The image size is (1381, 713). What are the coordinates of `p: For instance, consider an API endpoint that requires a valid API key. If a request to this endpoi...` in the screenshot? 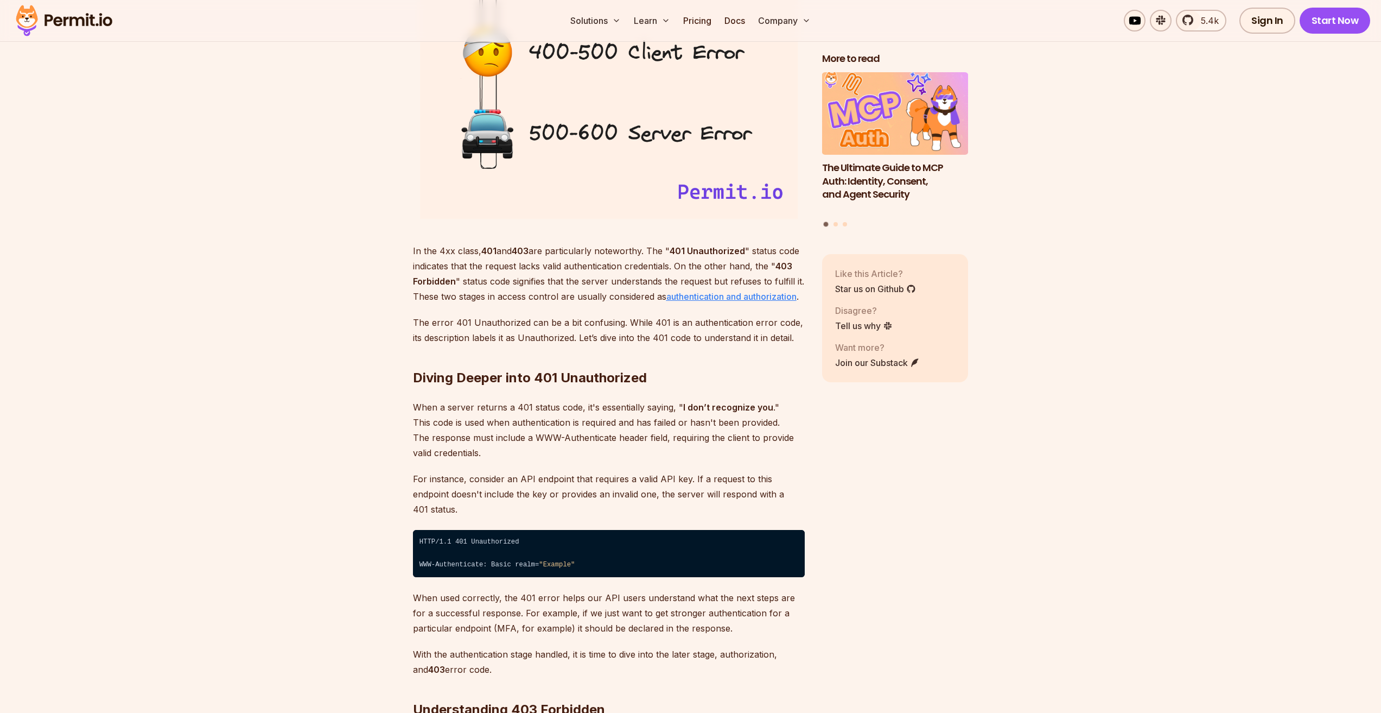 It's located at (609, 494).